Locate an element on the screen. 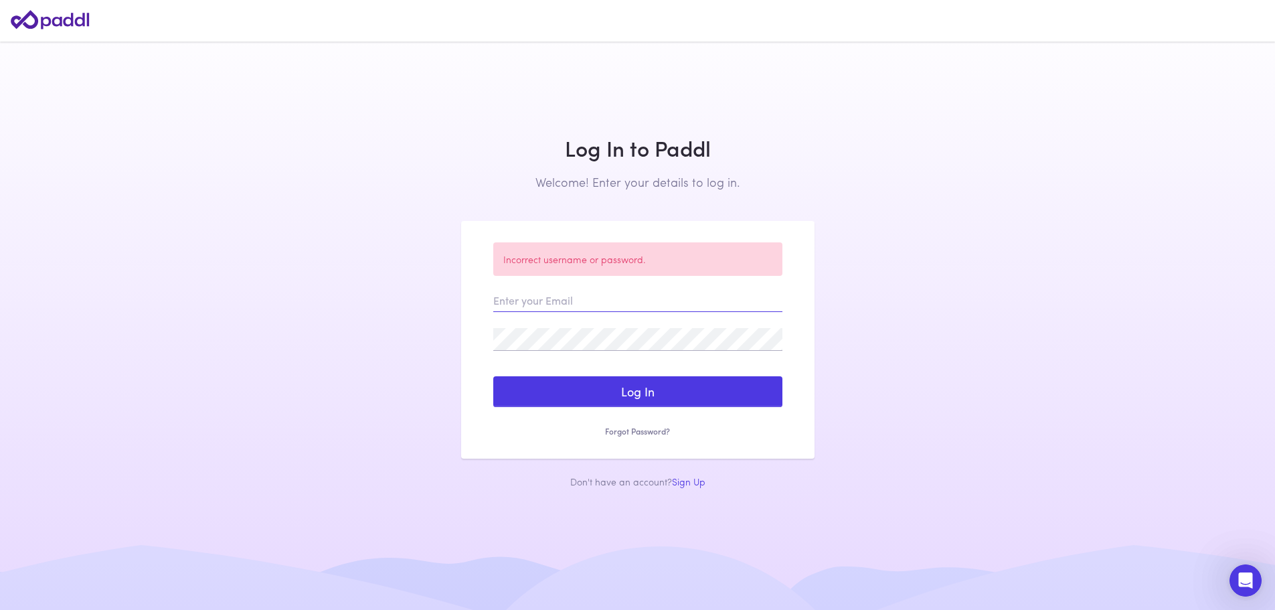  a: Sign Up is located at coordinates (689, 481).